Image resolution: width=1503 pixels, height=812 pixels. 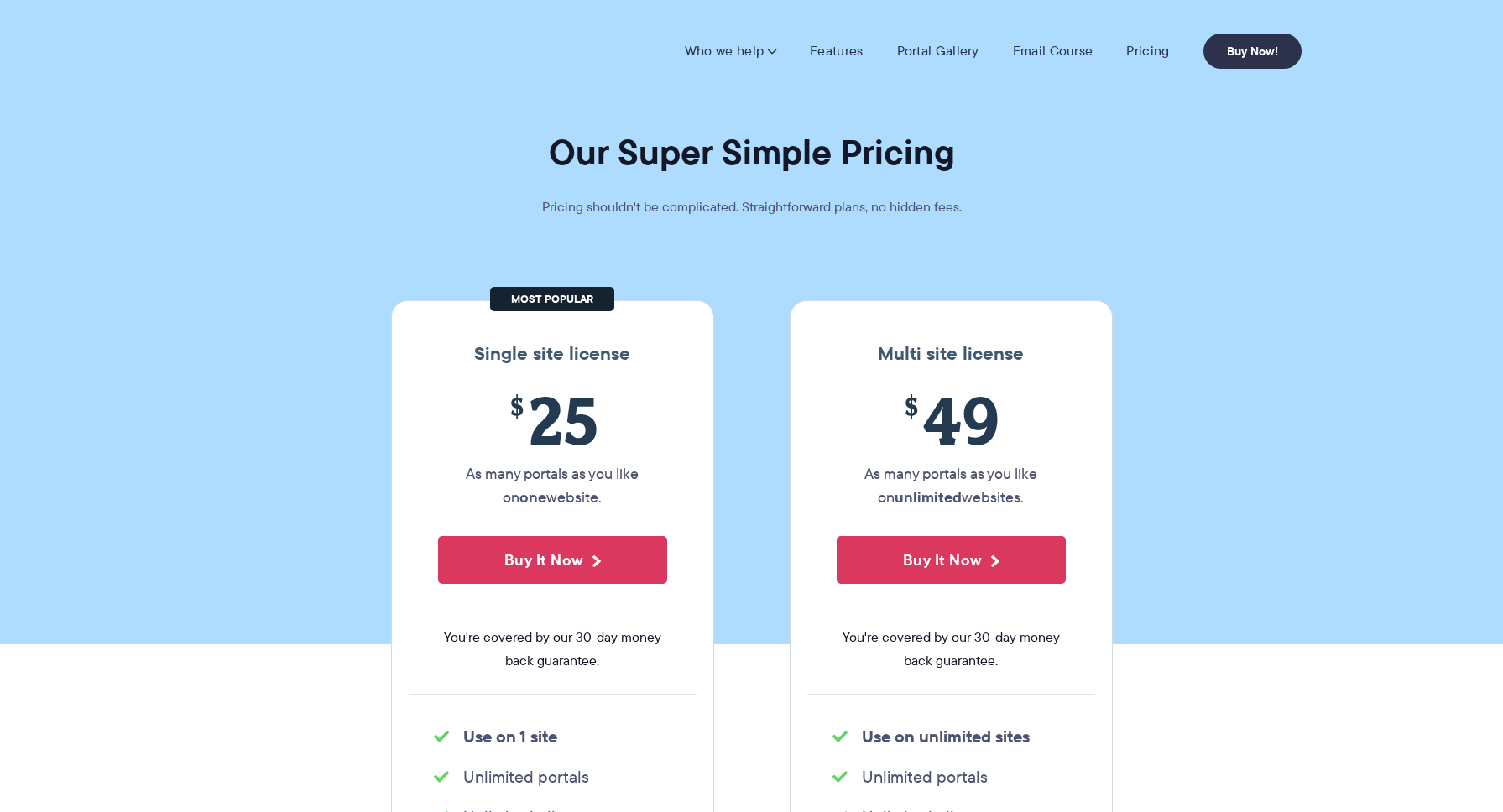 I want to click on p: As many portals as you like on websites., so click(x=951, y=486).